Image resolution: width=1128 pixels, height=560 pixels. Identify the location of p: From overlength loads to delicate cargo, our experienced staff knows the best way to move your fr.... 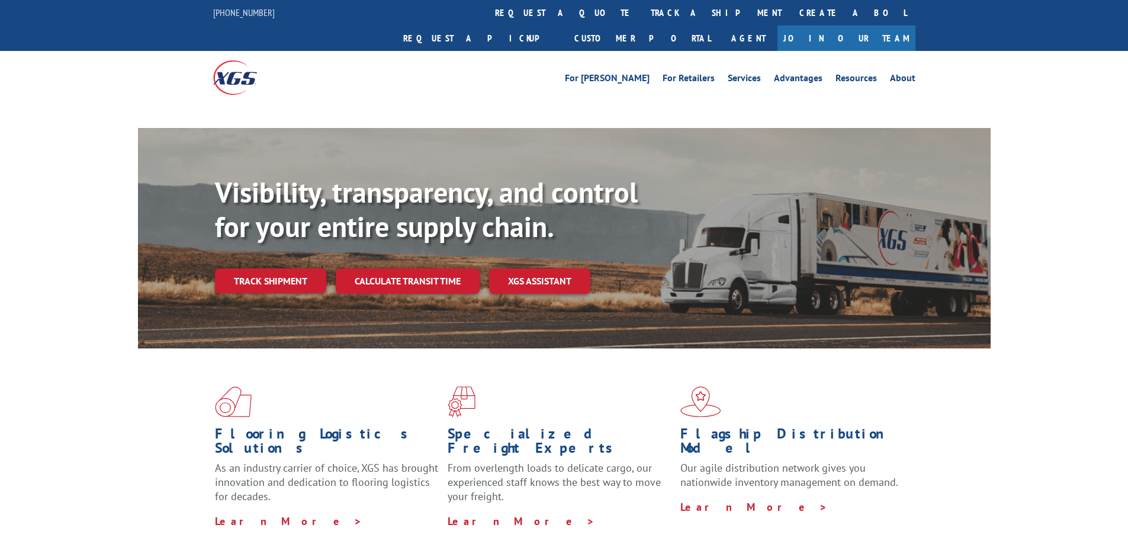
(560, 487).